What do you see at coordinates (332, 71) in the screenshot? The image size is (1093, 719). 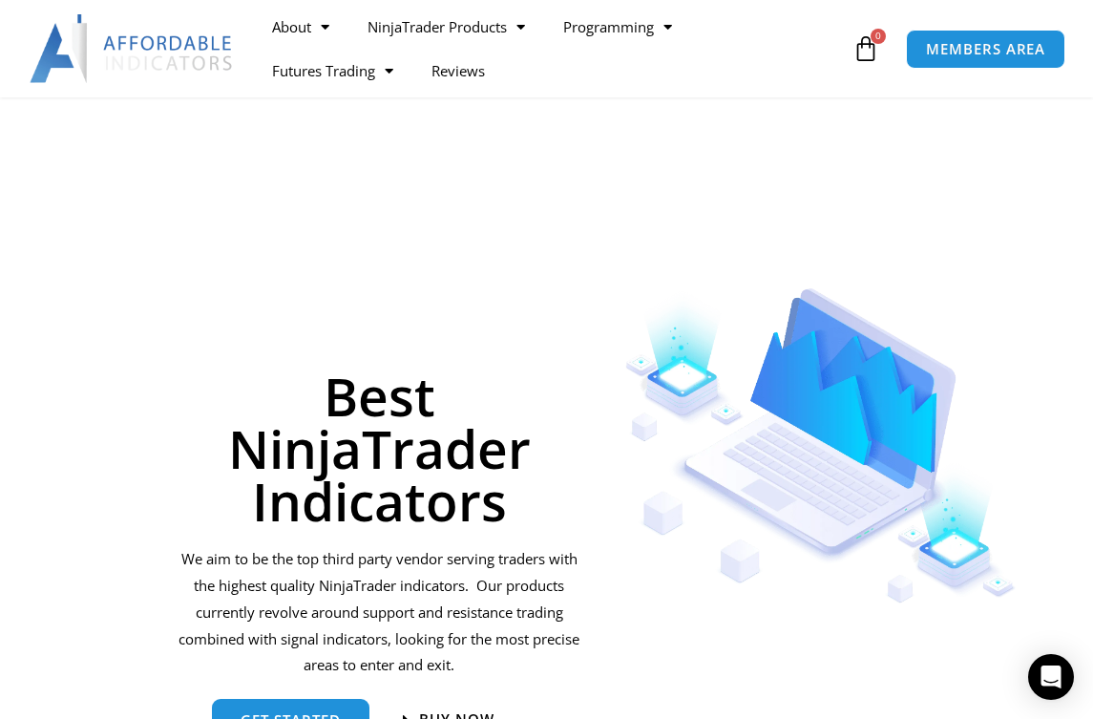 I see `a: Futures Trading` at bounding box center [332, 71].